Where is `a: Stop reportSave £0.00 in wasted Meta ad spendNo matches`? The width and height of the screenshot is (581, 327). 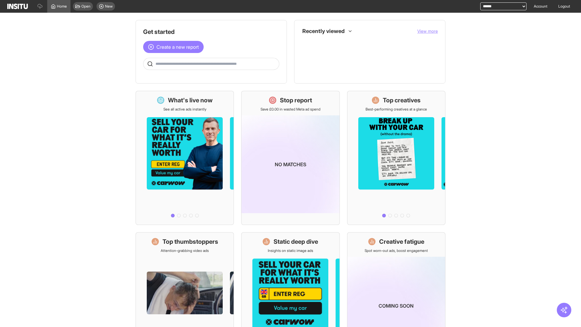 a: Stop reportSave £0.00 in wasted Meta ad spendNo matches is located at coordinates (290, 158).